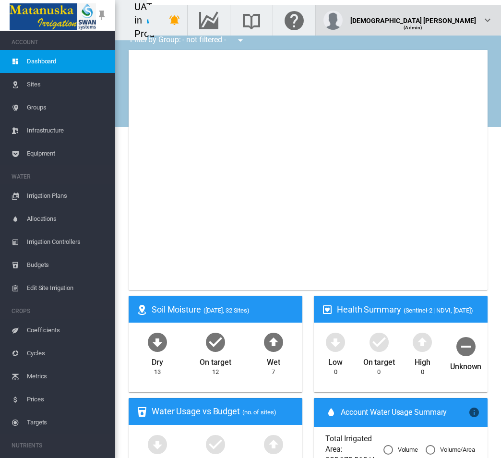  Describe the element at coordinates (209, 20) in the screenshot. I see `md-icon: Go to the Data Hub` at that location.